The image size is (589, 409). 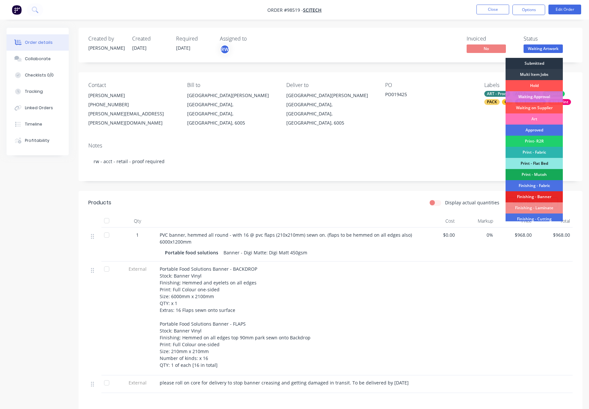 What do you see at coordinates (194, 39) in the screenshot?
I see `div: Required` at bounding box center [194, 39].